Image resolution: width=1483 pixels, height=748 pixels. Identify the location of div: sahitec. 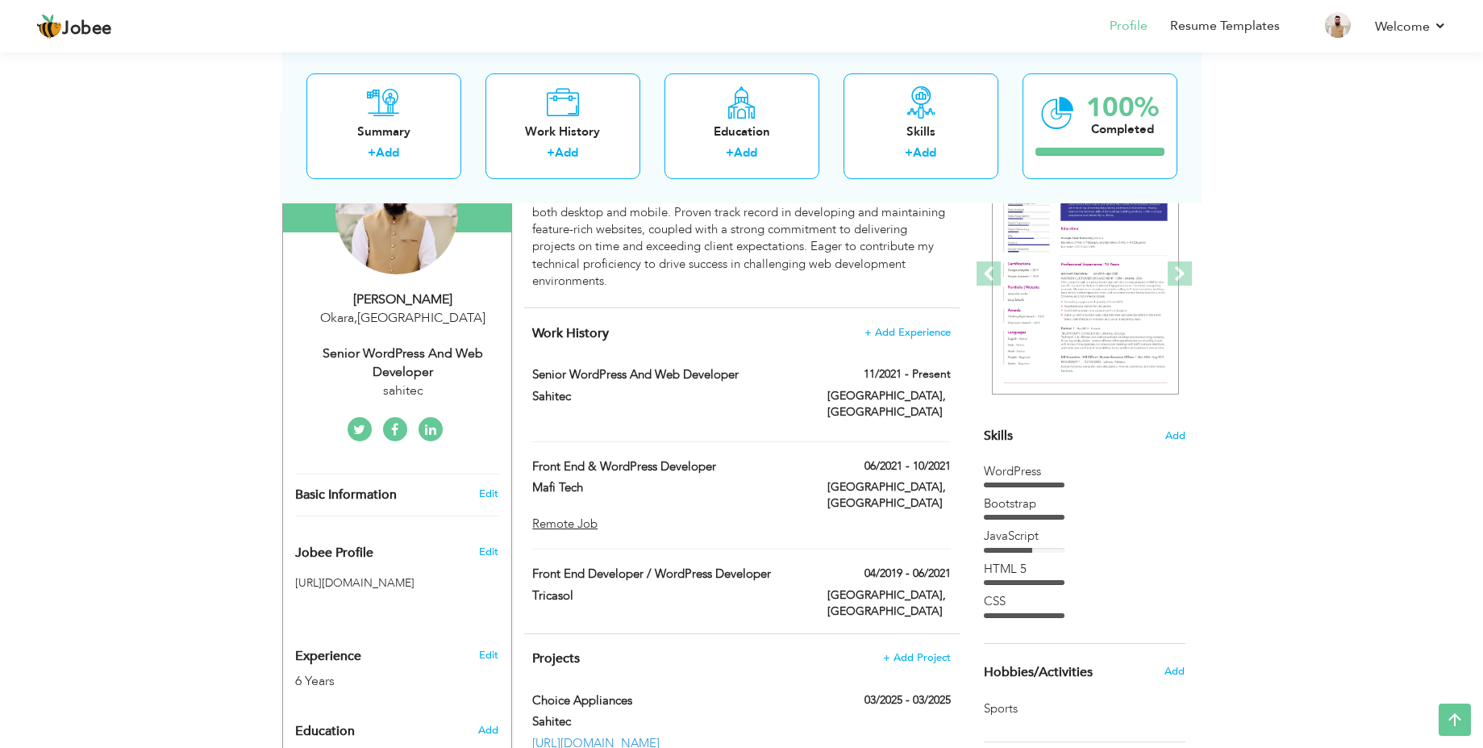
(403, 390).